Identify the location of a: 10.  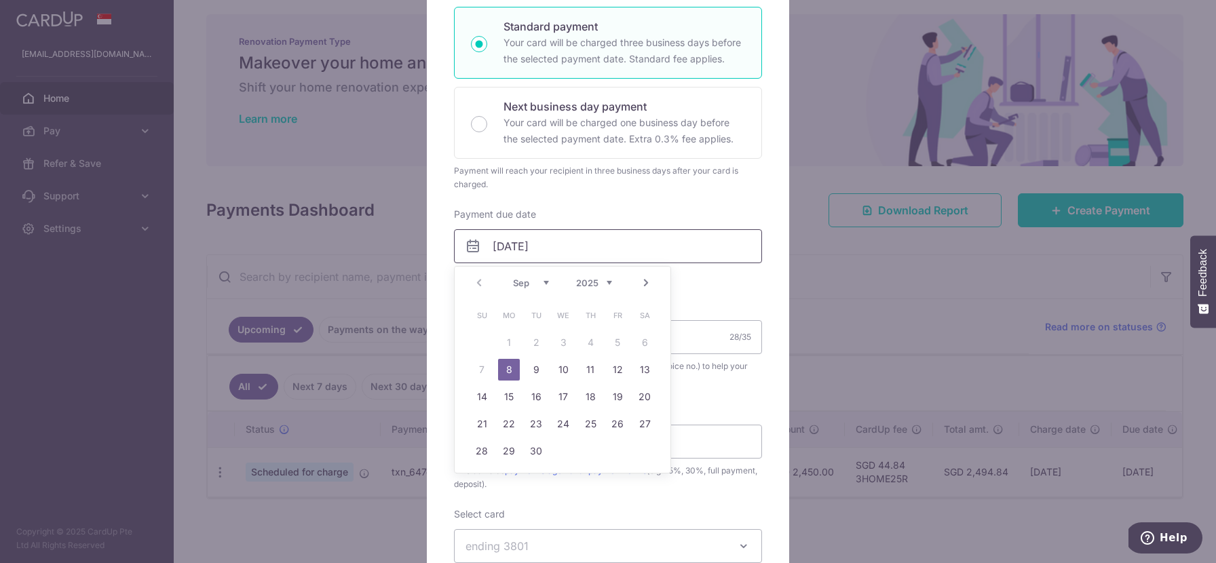
(563, 370).